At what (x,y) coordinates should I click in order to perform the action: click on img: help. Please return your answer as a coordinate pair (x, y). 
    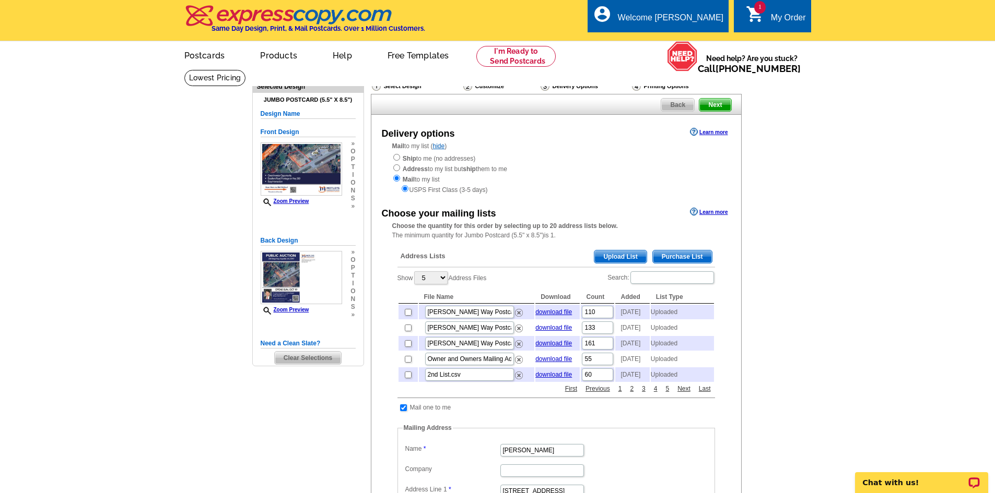
    Looking at the image, I should click on (682, 56).